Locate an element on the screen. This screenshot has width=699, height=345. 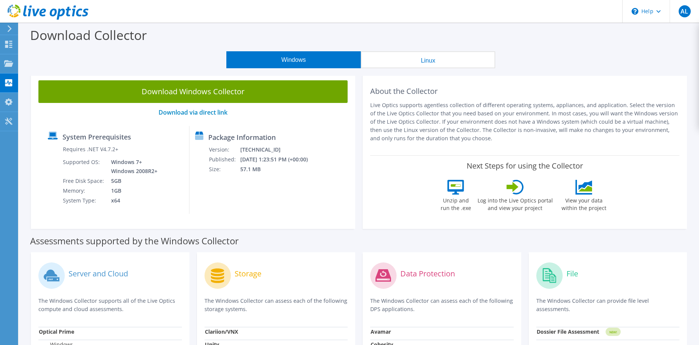
label: Package Information is located at coordinates (242, 137).